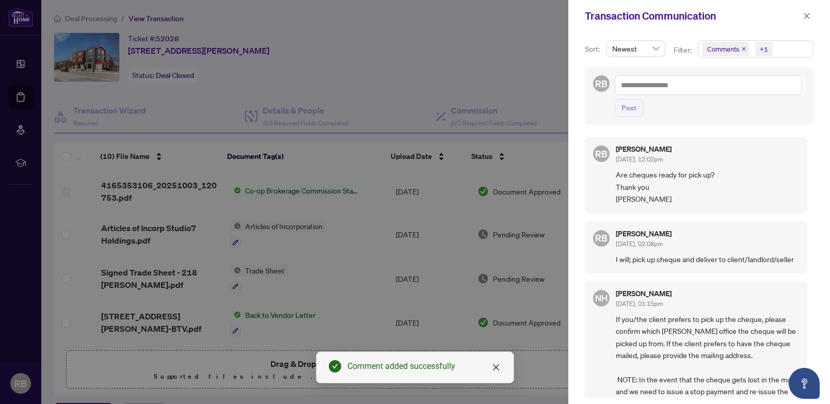 This screenshot has height=404, width=830. Describe the element at coordinates (424, 367) in the screenshot. I see `div: Comment added successfully` at that location.